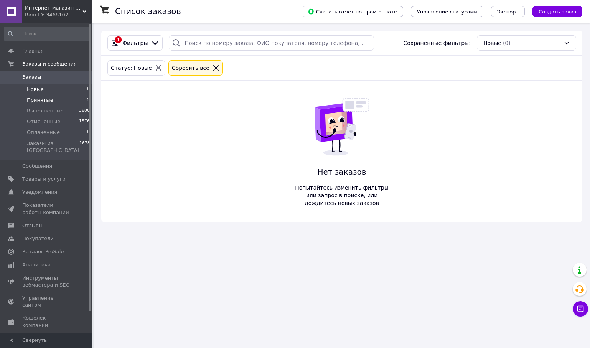 Image resolution: width=590 pixels, height=348 pixels. What do you see at coordinates (40, 100) in the screenshot?
I see `span: Принятые` at bounding box center [40, 100].